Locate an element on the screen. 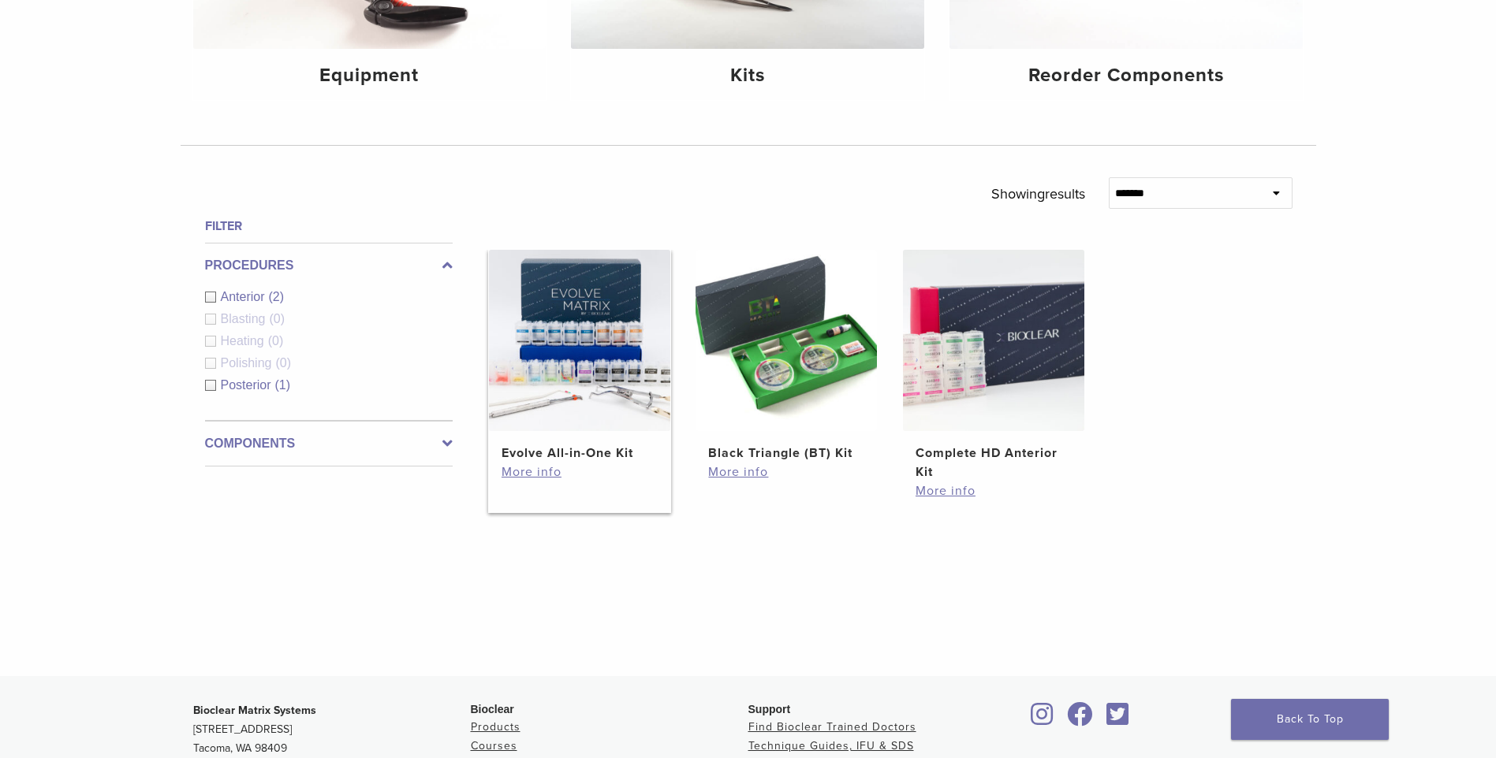  span: Polishing is located at coordinates (248, 363).